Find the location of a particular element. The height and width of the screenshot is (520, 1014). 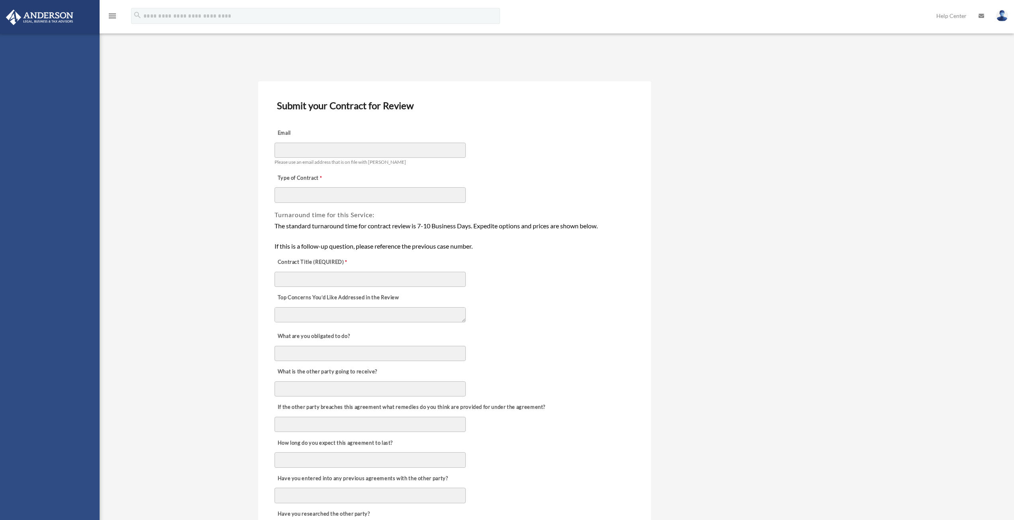

i: menu is located at coordinates (112, 16).